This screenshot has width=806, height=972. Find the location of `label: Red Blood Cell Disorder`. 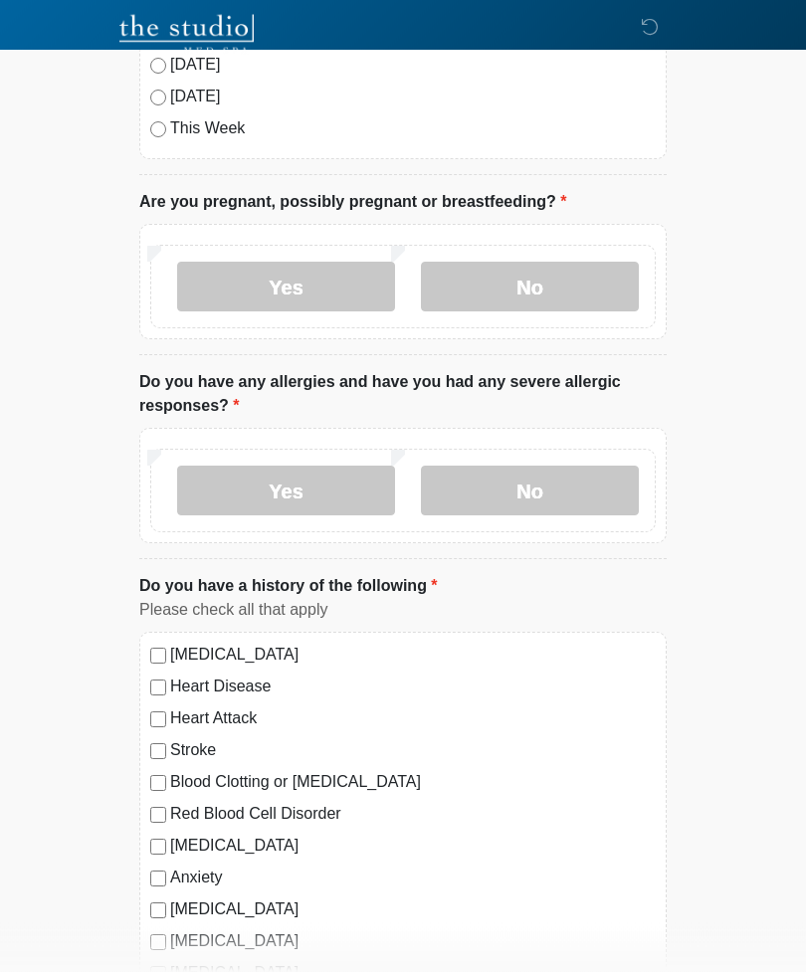

label: Red Blood Cell Disorder is located at coordinates (413, 815).